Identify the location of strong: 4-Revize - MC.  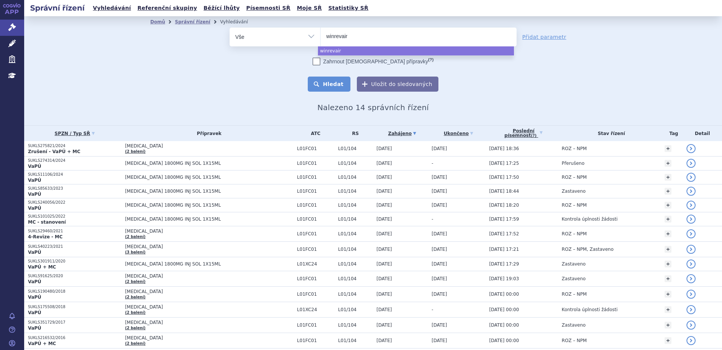
(45, 237).